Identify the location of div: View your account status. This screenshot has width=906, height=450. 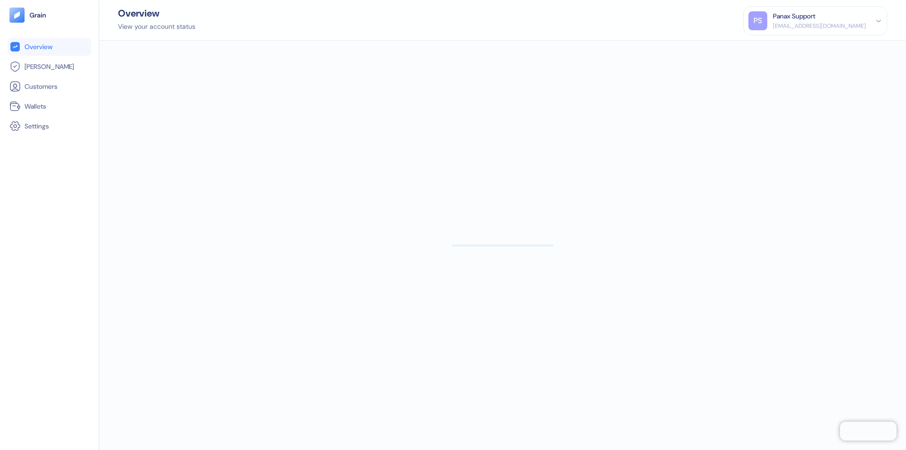
(157, 26).